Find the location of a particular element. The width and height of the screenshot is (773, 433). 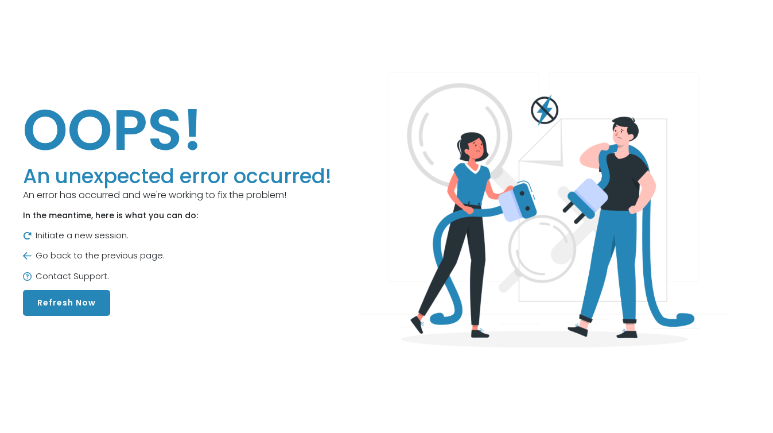

button: Refresh Now is located at coordinates (67, 302).